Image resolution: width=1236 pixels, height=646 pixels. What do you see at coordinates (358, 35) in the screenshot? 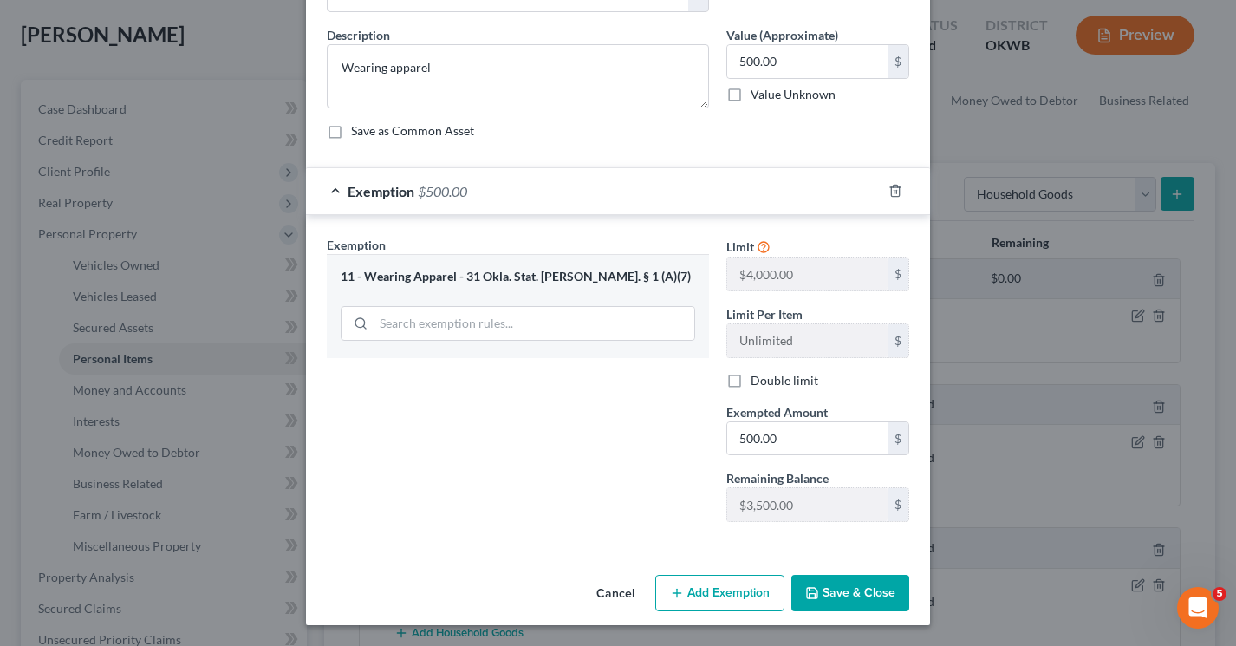
I see `span: Description` at bounding box center [358, 35].